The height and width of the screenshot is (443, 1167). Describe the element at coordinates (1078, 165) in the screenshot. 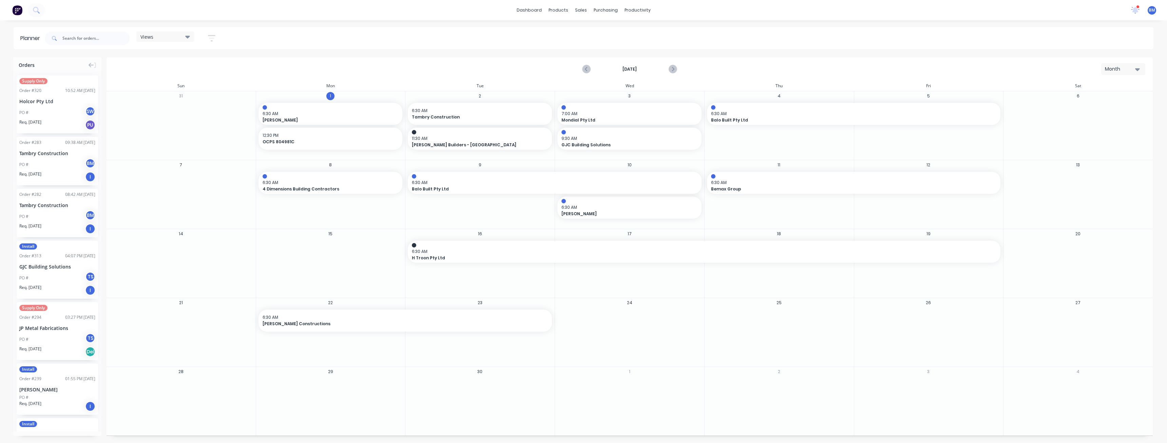

I see `button: 13` at that location.